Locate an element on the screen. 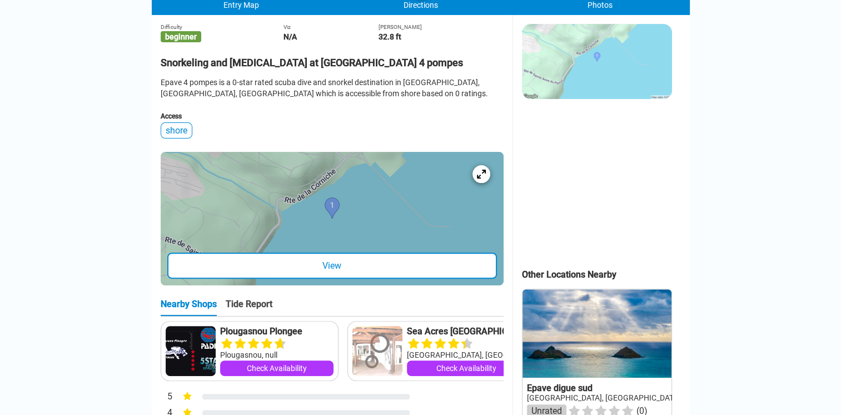 This screenshot has width=841, height=415. img: staticmap is located at coordinates (597, 61).